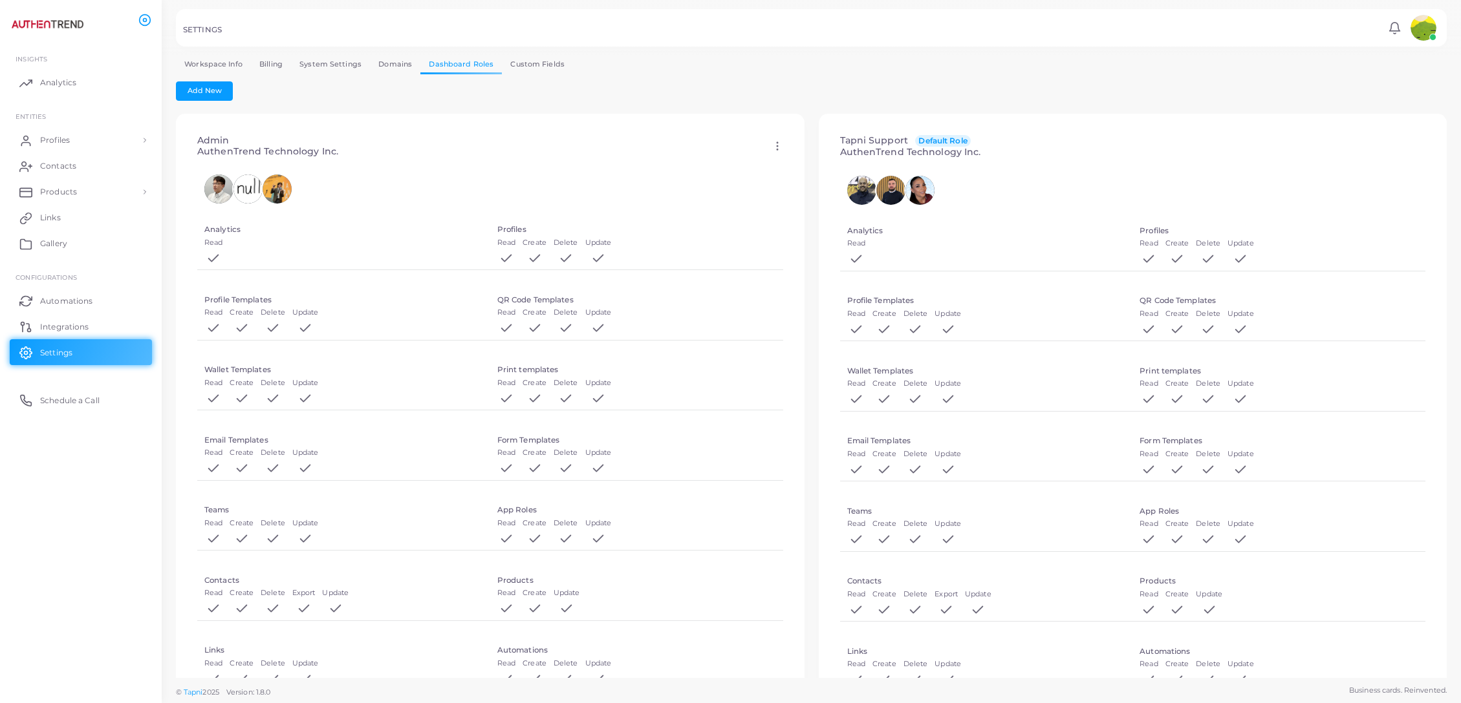 This screenshot has width=1461, height=703. What do you see at coordinates (210, 692) in the screenshot?
I see `span: 2025` at bounding box center [210, 692].